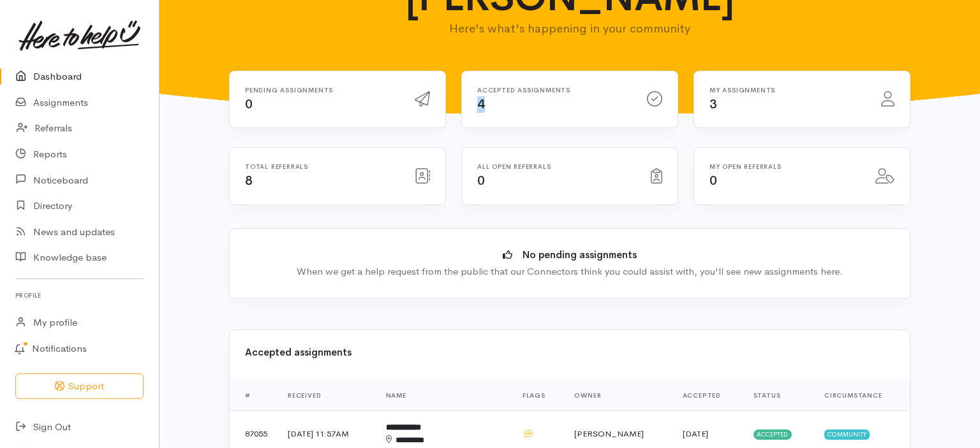 Image resolution: width=980 pixels, height=448 pixels. I want to click on span: Community, so click(846, 435).